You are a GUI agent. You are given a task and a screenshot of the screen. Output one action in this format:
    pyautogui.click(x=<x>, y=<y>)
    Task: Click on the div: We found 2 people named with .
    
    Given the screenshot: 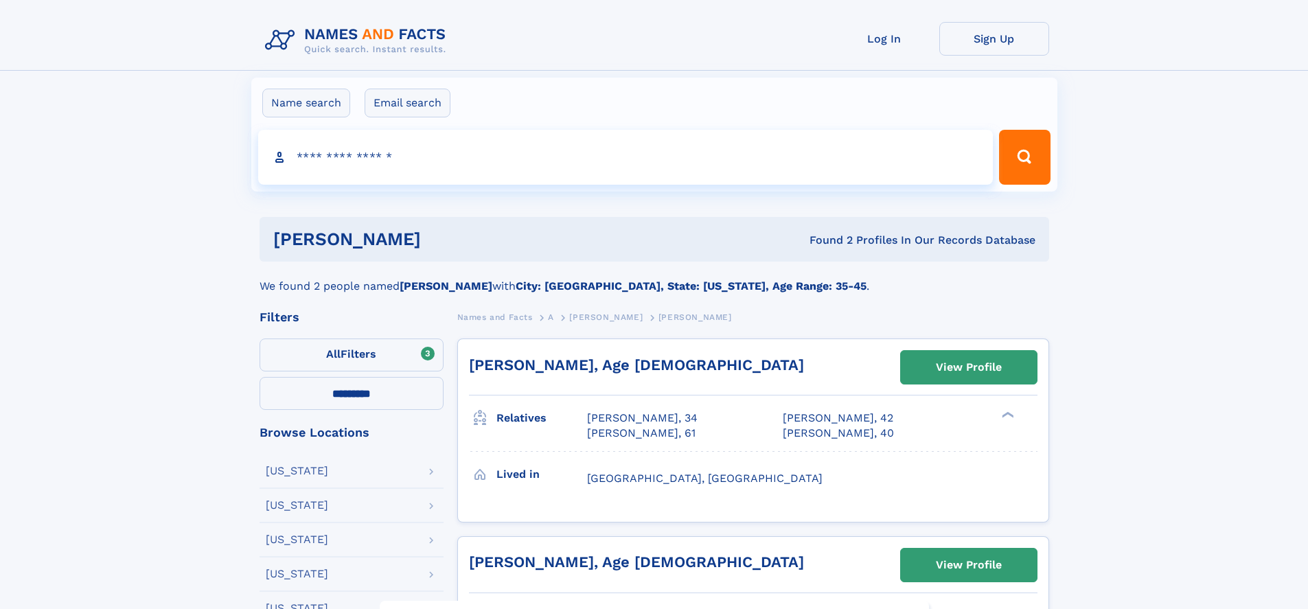 What is the action you would take?
    pyautogui.click(x=654, y=278)
    